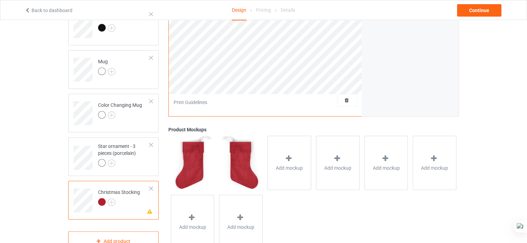 The height and width of the screenshot is (243, 527). Describe the element at coordinates (479, 10) in the screenshot. I see `div: Continue` at that location.